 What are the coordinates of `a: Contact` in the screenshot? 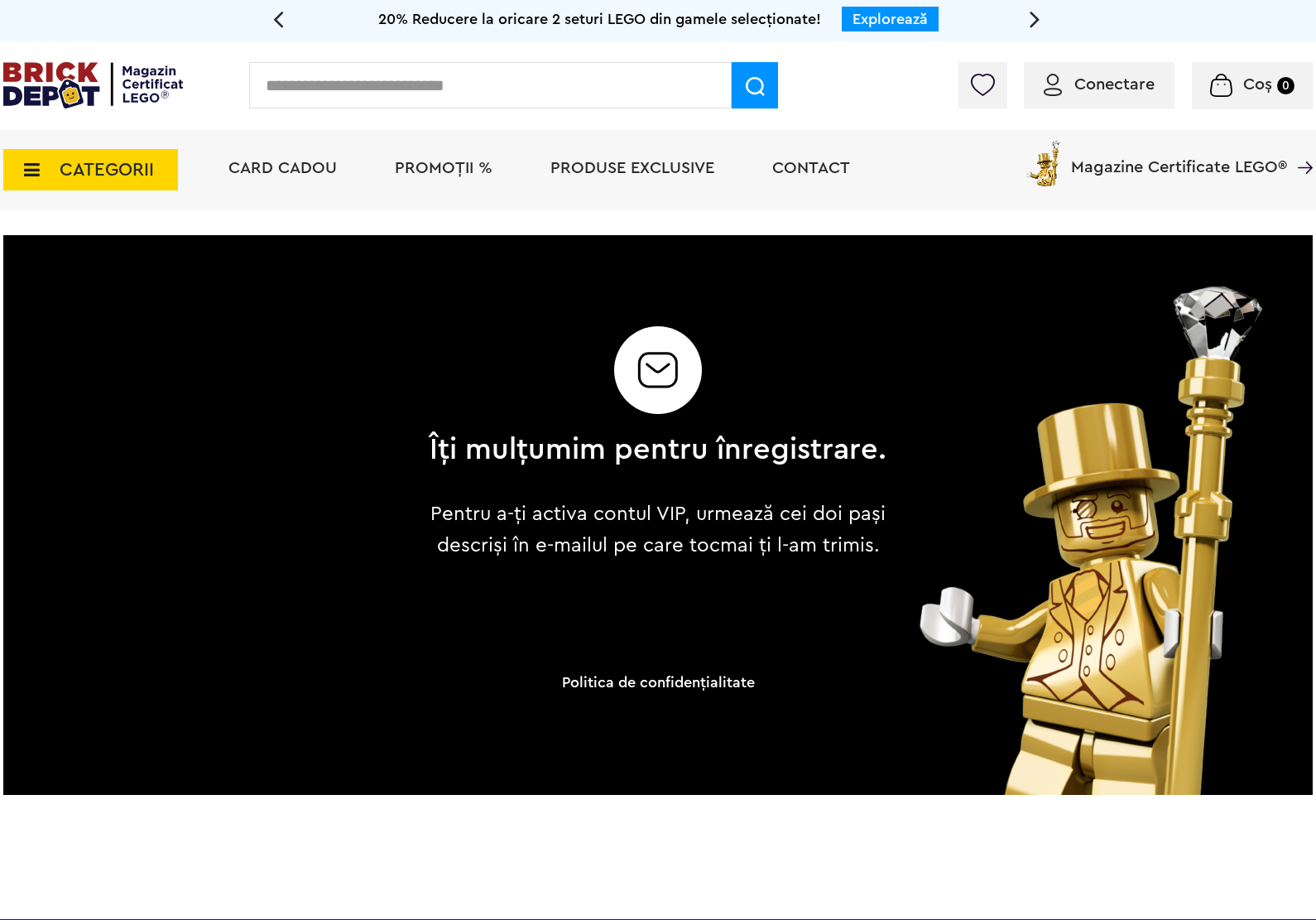 It's located at (811, 168).